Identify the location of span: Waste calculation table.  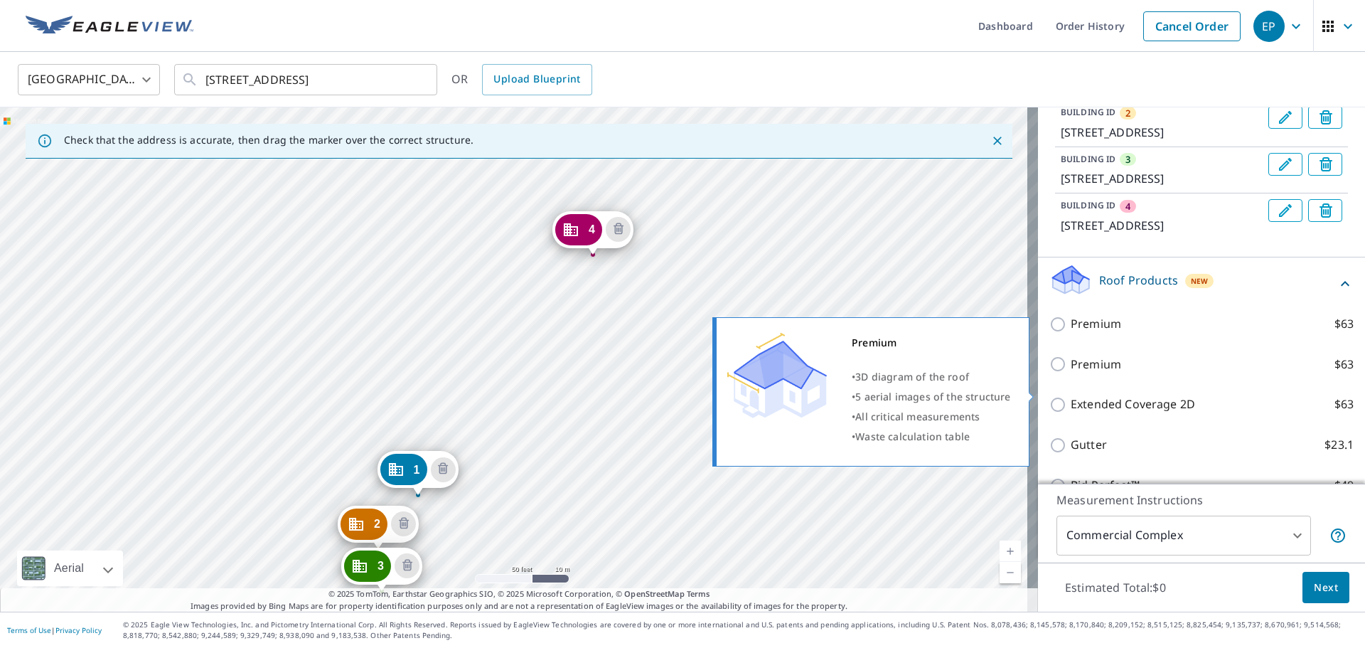
(912, 436).